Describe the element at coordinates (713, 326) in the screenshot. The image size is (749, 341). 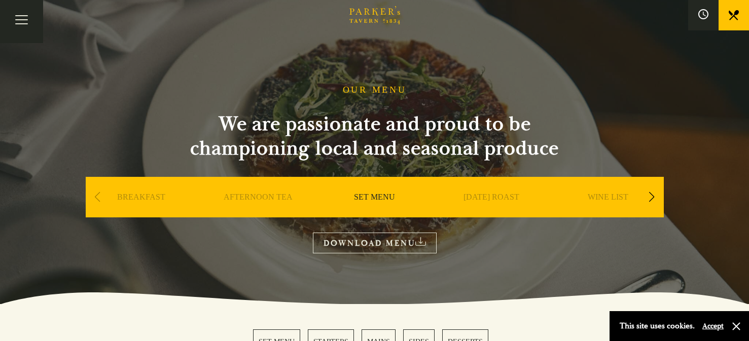
I see `button: Accept` at that location.